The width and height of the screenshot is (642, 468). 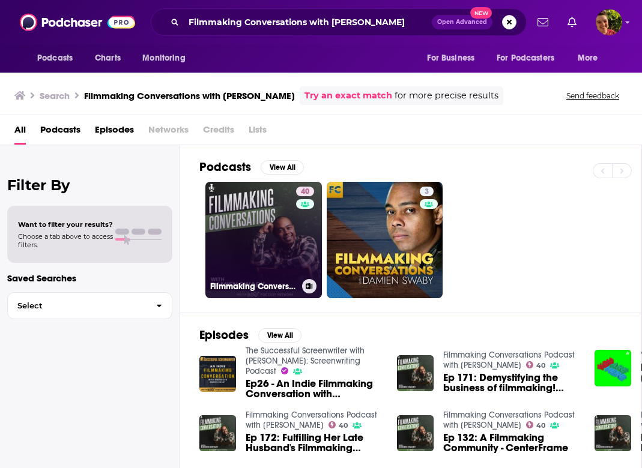 I want to click on span: Episodes, so click(x=114, y=132).